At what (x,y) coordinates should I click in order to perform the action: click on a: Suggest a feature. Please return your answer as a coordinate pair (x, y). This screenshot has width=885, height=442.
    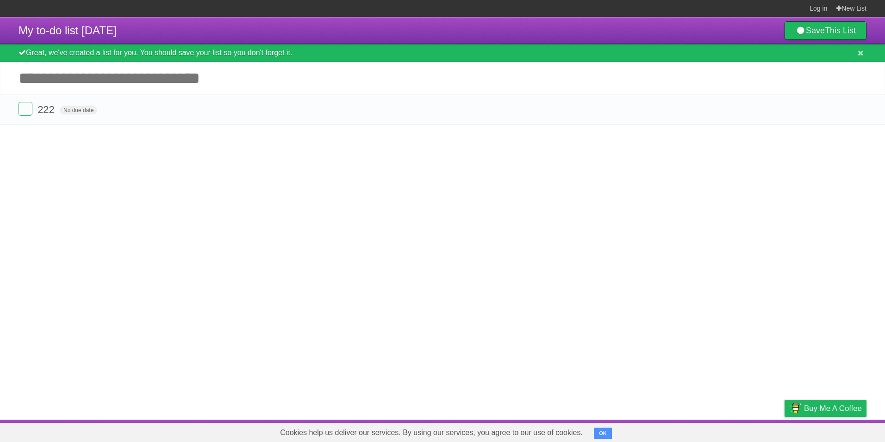
    Looking at the image, I should click on (838, 431).